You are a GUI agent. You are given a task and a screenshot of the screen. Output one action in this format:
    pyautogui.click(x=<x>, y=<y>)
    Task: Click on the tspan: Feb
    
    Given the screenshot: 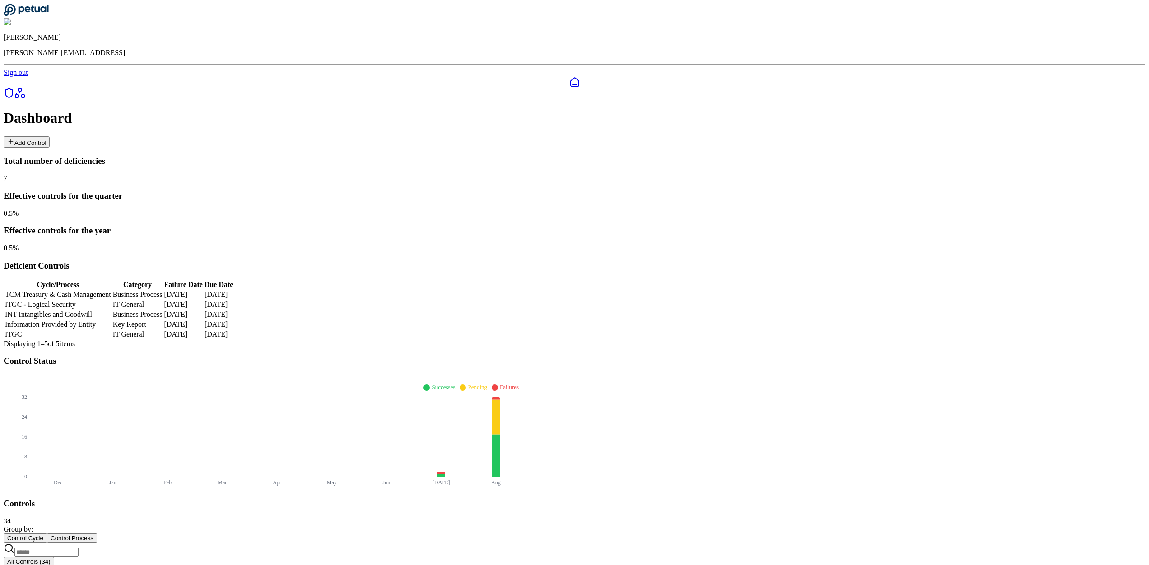 What is the action you would take?
    pyautogui.click(x=167, y=483)
    